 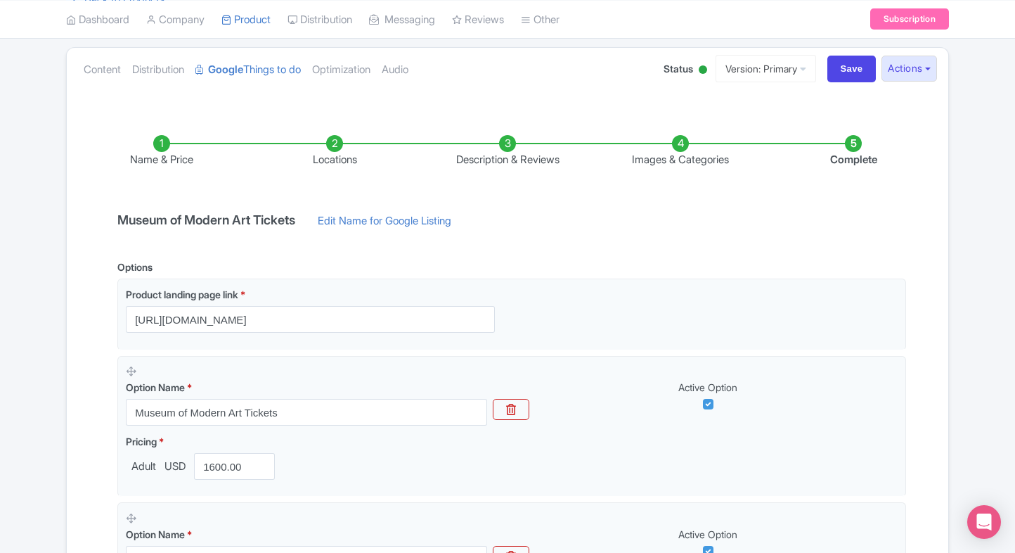 What do you see at coordinates (248, 70) in the screenshot?
I see `a: GoogleThings to do` at bounding box center [248, 70].